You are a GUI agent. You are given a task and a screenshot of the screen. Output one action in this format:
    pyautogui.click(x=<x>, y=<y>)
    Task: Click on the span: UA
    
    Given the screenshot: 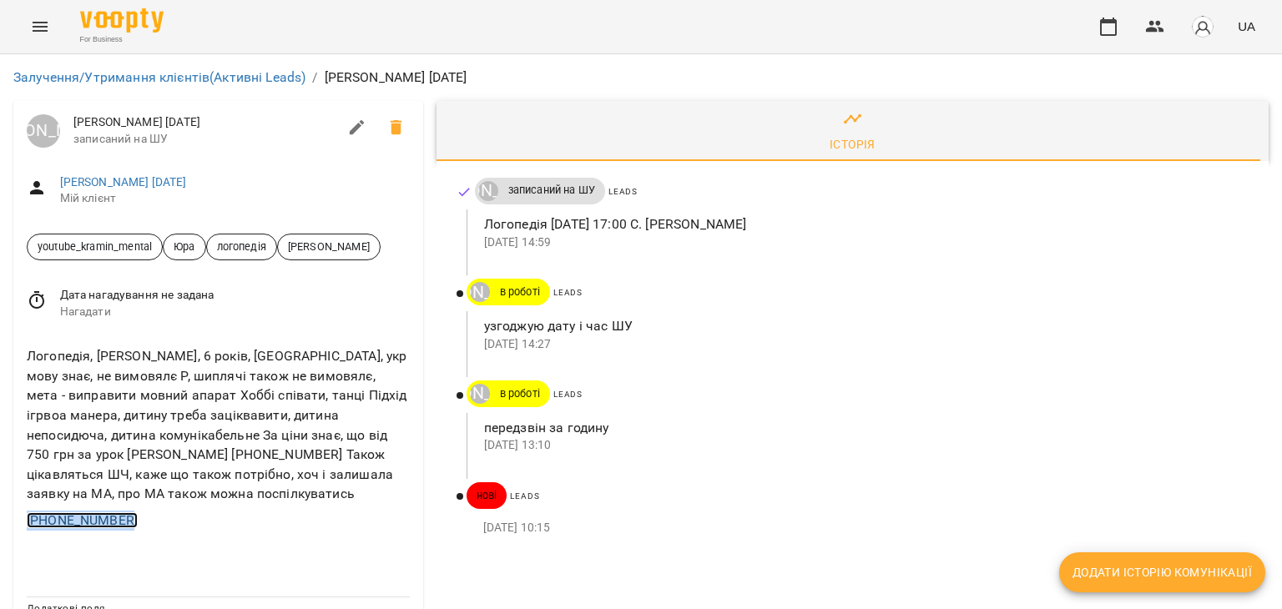 What is the action you would take?
    pyautogui.click(x=1246, y=26)
    